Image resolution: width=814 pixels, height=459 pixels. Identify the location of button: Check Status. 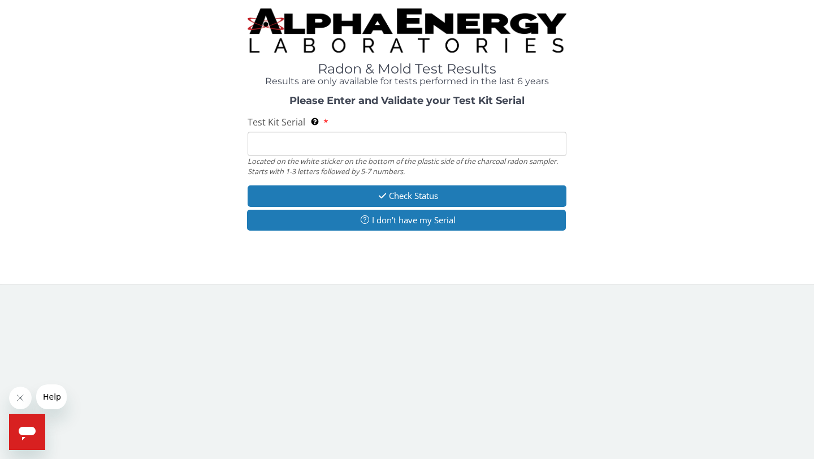
(407, 195).